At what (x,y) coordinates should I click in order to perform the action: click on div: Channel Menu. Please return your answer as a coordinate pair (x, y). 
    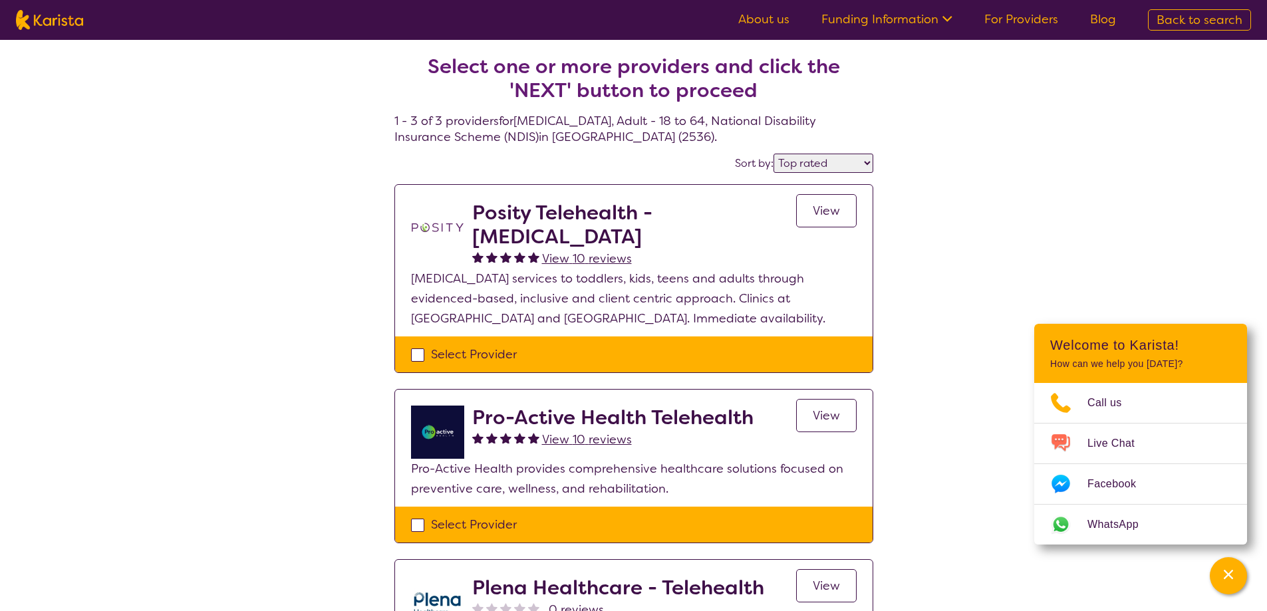
    Looking at the image, I should click on (1141, 434).